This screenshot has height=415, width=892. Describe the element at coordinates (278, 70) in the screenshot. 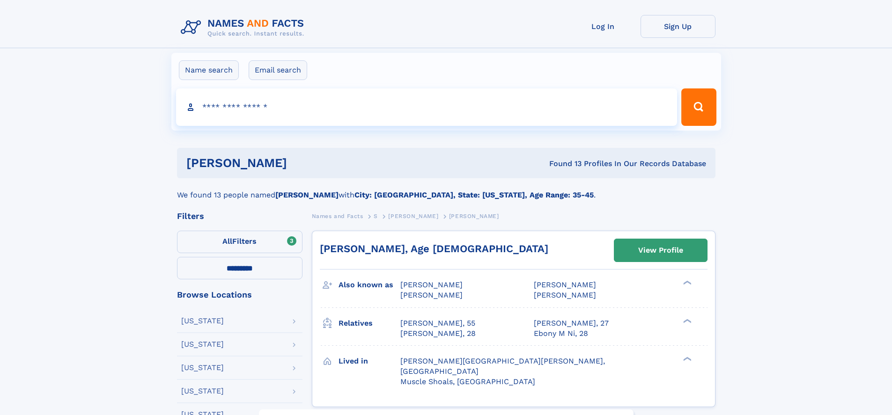

I see `label: Email search` at that location.